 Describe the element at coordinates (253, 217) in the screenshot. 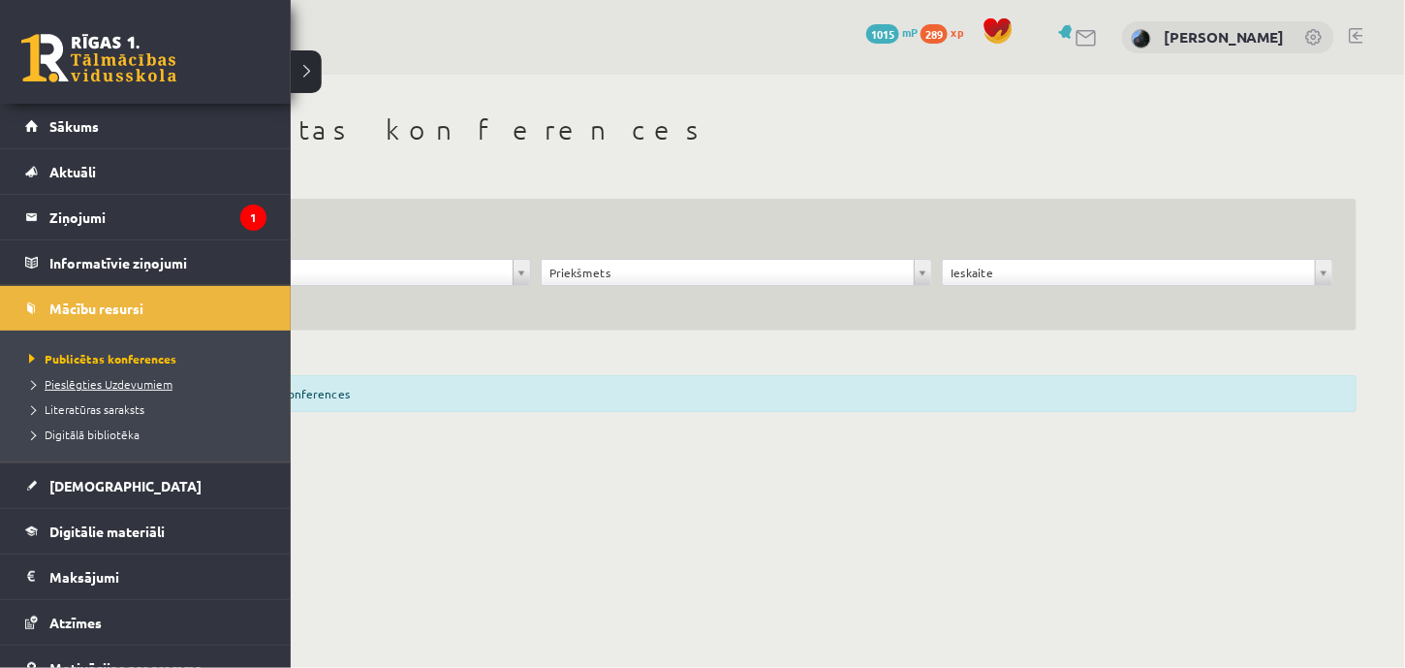

I see `i: 1` at that location.